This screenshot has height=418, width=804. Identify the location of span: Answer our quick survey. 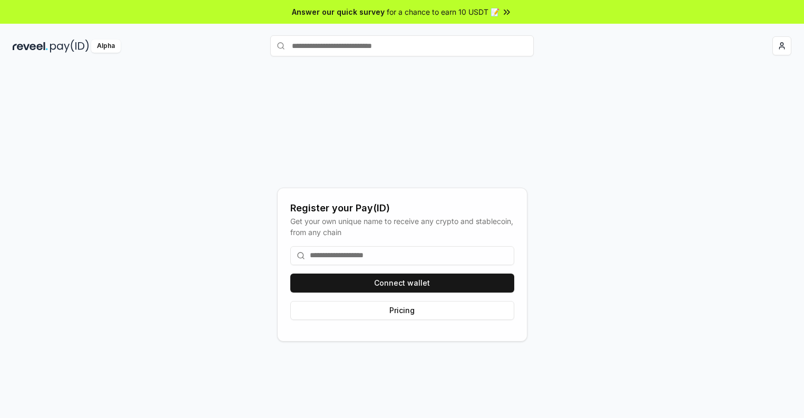
(338, 12).